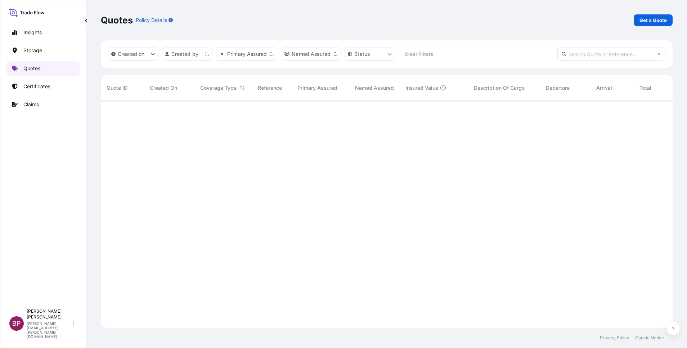  What do you see at coordinates (131, 54) in the screenshot?
I see `p: Created on` at bounding box center [131, 54].